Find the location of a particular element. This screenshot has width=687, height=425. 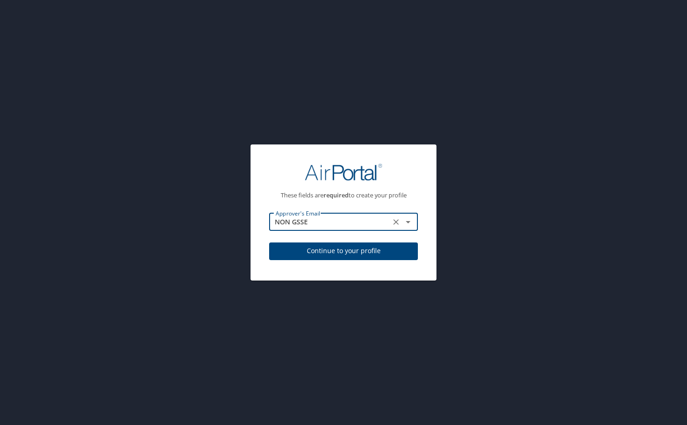

span: Continue to your profile is located at coordinates (344, 251).